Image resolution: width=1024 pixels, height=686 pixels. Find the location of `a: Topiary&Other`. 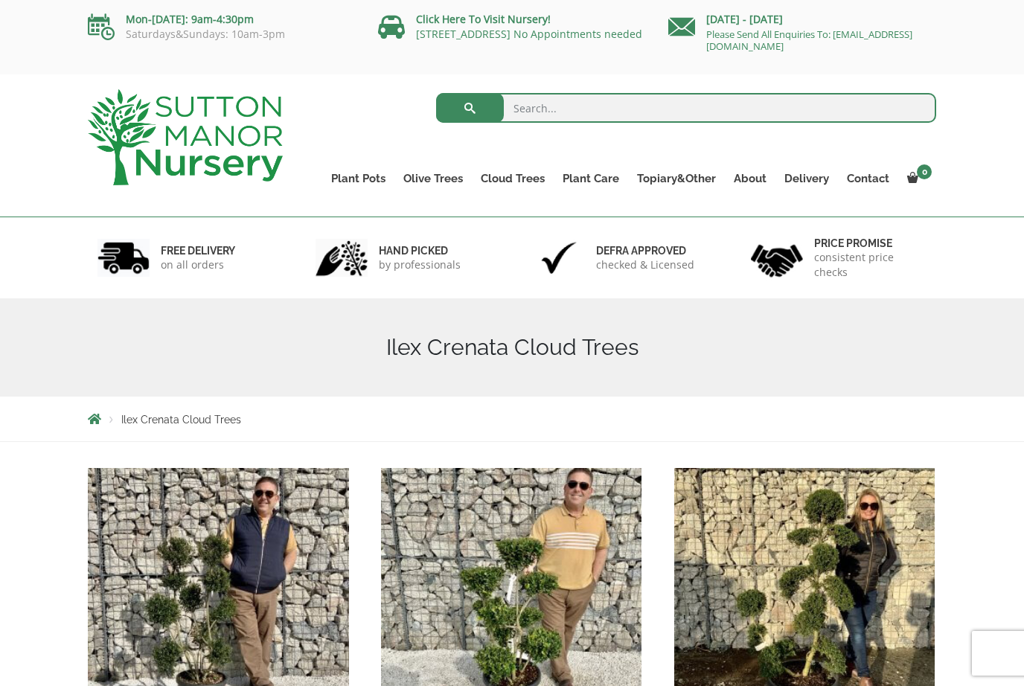

a: Topiary&Other is located at coordinates (676, 179).